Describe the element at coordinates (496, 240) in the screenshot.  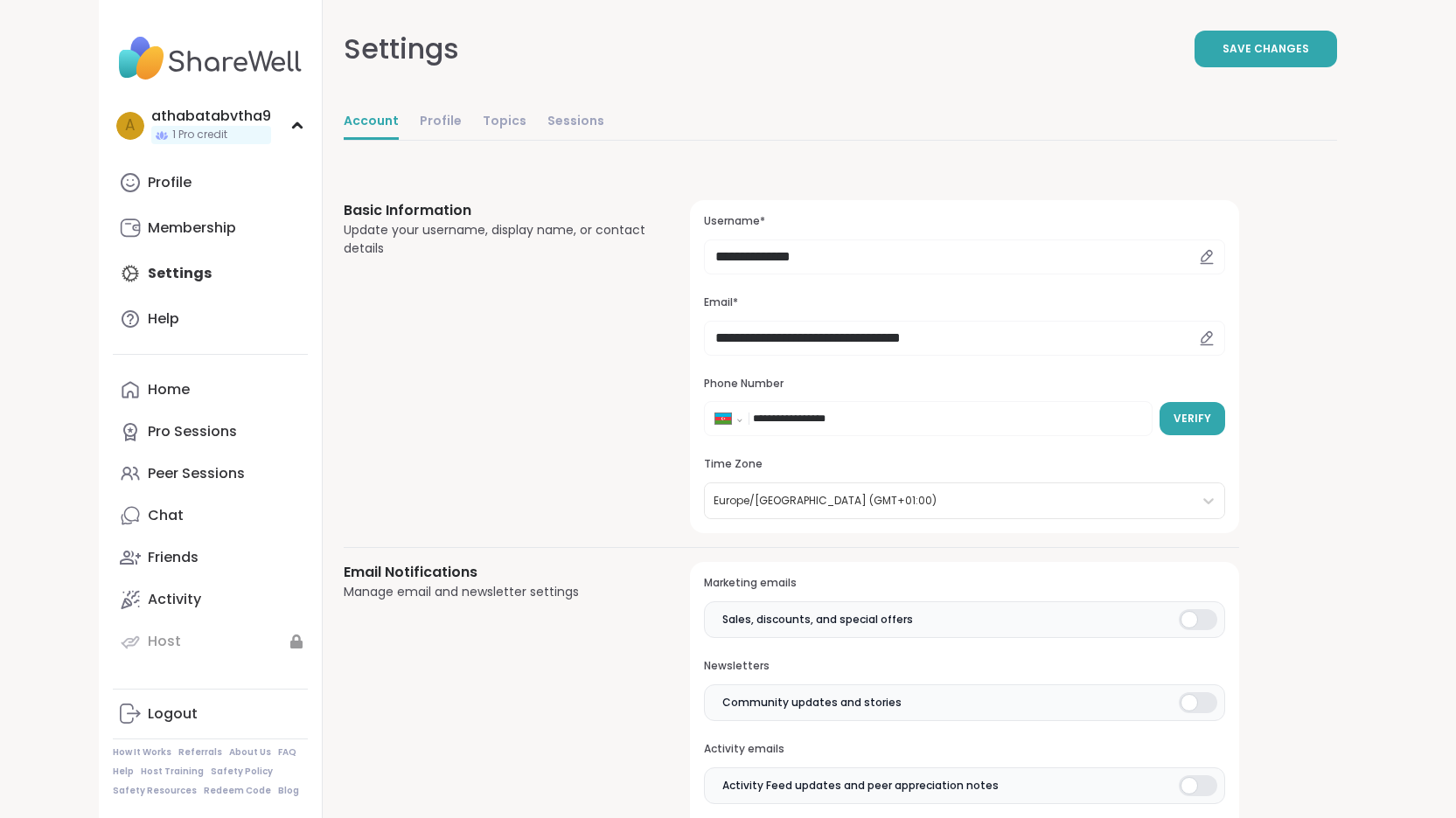
I see `div: Update your username, display name, or contact details` at that location.